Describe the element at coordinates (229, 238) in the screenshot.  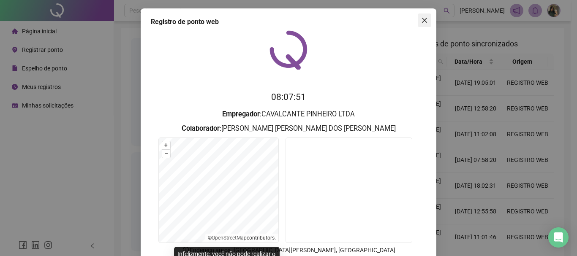
I see `a: OpenStreetMap` at that location.